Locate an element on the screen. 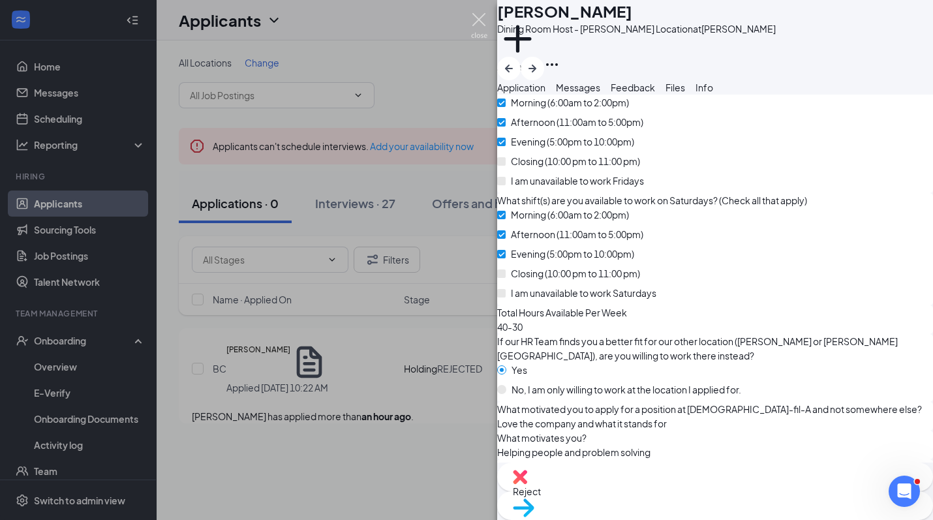 The image size is (933, 520). span: No, I am only willing to work at the location I applied for. is located at coordinates (626, 389).